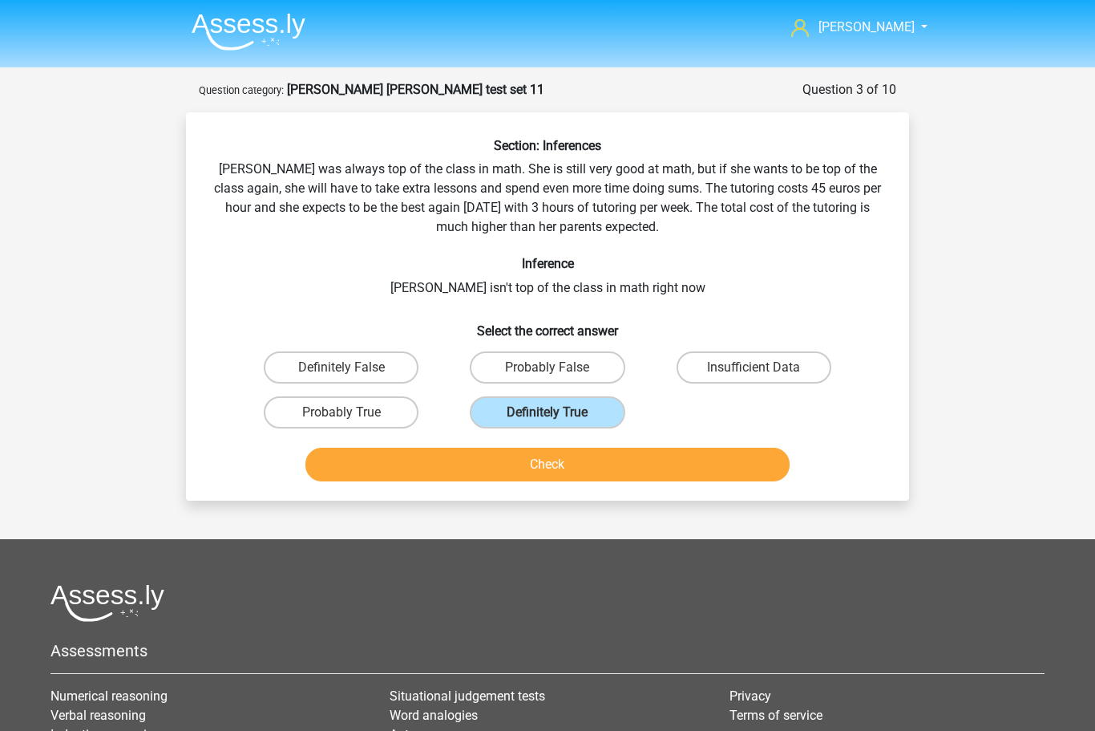 The image size is (1095, 731). Describe the element at coordinates (849, 90) in the screenshot. I see `div: Question 3 of 10` at that location.